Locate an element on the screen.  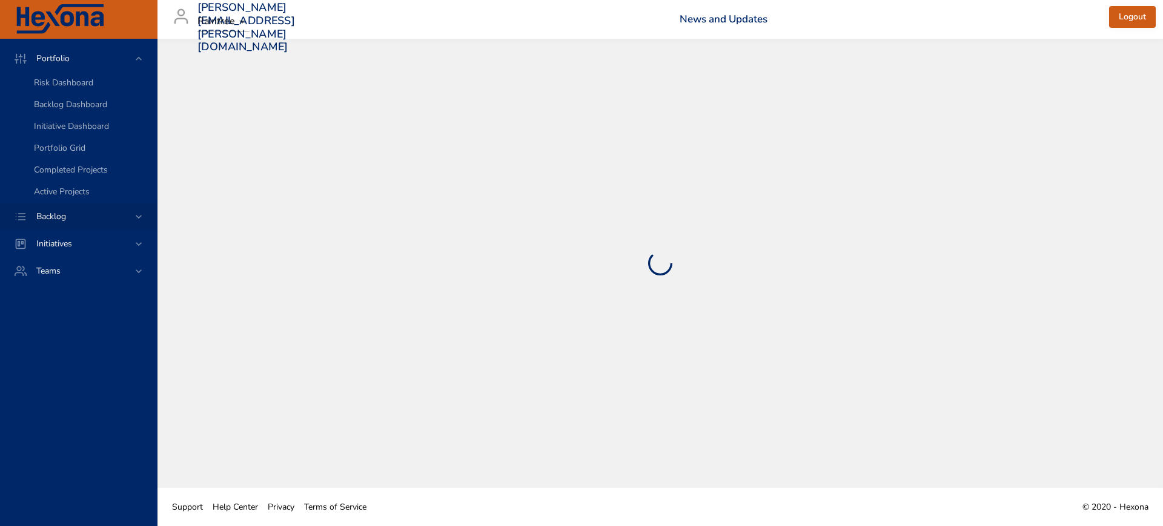
button: Logout is located at coordinates (1132, 17).